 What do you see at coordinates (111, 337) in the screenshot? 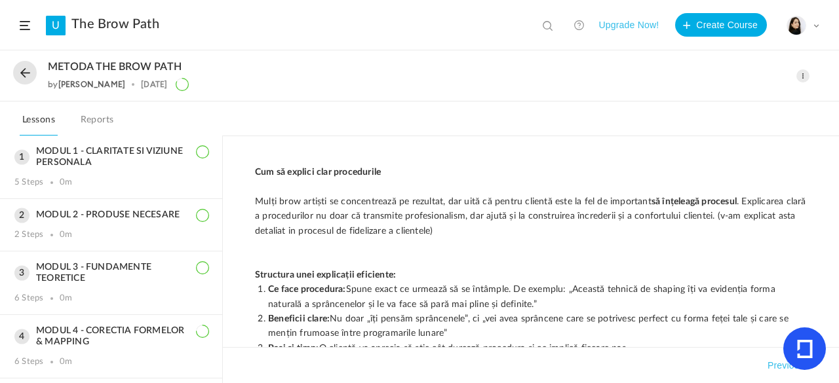
I see `h3: MODUL 4 - CORECTIA FORMELOR & MAPPING` at bounding box center [111, 337].